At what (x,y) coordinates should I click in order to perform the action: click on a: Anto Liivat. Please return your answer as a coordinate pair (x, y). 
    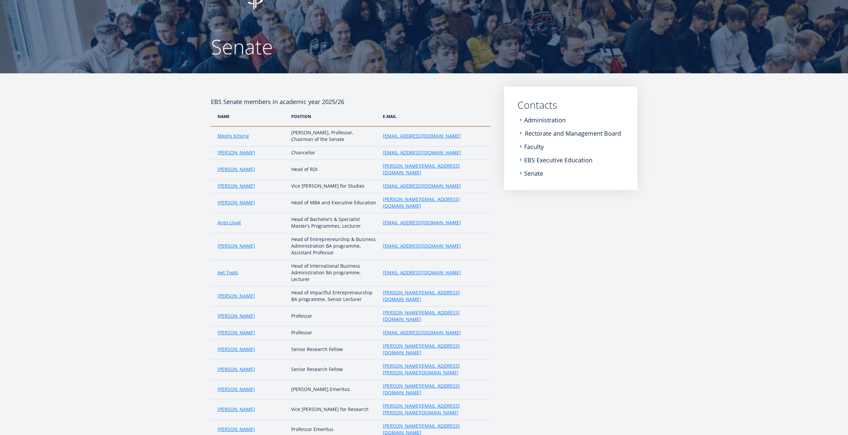
    Looking at the image, I should click on (229, 223).